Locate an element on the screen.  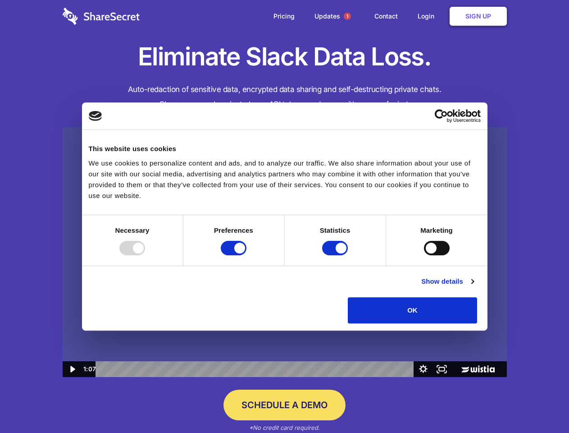
button: Show settings menu is located at coordinates (423, 369).